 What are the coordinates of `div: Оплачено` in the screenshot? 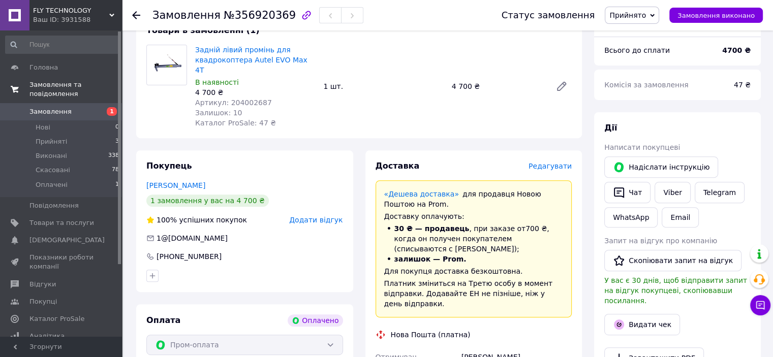 It's located at (315, 320).